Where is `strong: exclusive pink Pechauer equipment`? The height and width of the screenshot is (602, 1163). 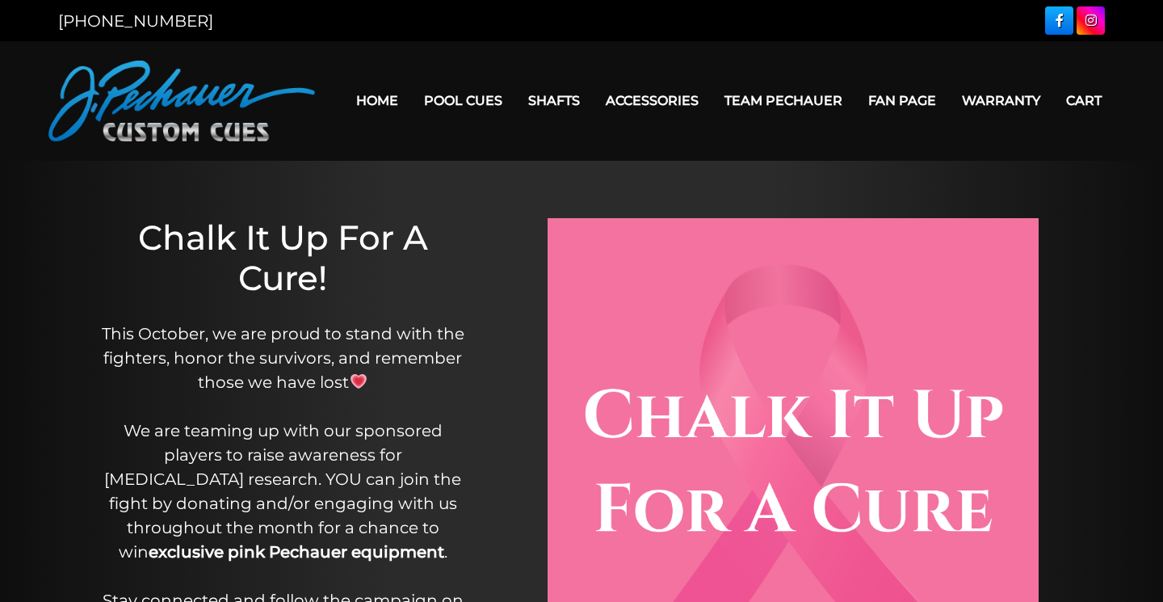 strong: exclusive pink Pechauer equipment is located at coordinates (296, 552).